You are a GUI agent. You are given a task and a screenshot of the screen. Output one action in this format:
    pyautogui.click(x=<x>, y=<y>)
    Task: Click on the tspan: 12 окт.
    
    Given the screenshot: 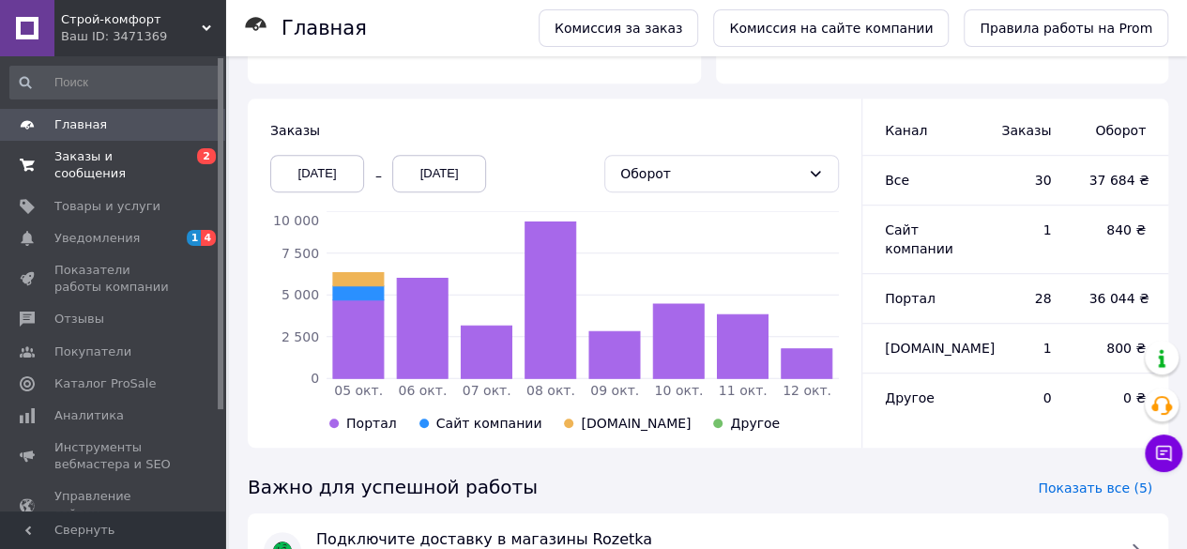 What is the action you would take?
    pyautogui.click(x=807, y=390)
    